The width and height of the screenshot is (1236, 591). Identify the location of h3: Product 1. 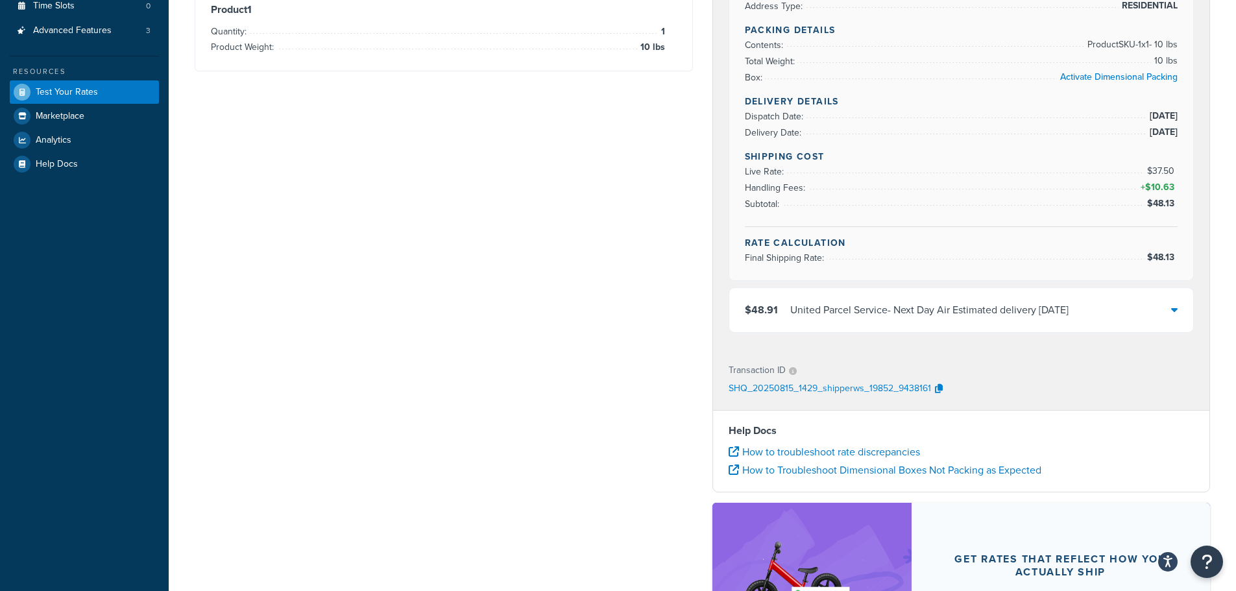
(444, 10).